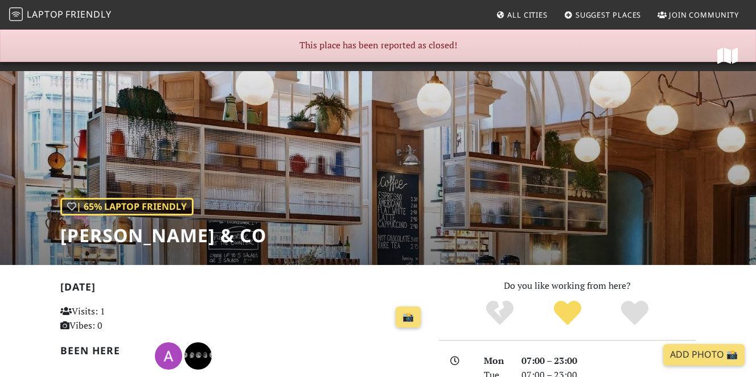 The height and width of the screenshot is (377, 756). What do you see at coordinates (567, 286) in the screenshot?
I see `p: Do you like working from here?` at bounding box center [567, 286].